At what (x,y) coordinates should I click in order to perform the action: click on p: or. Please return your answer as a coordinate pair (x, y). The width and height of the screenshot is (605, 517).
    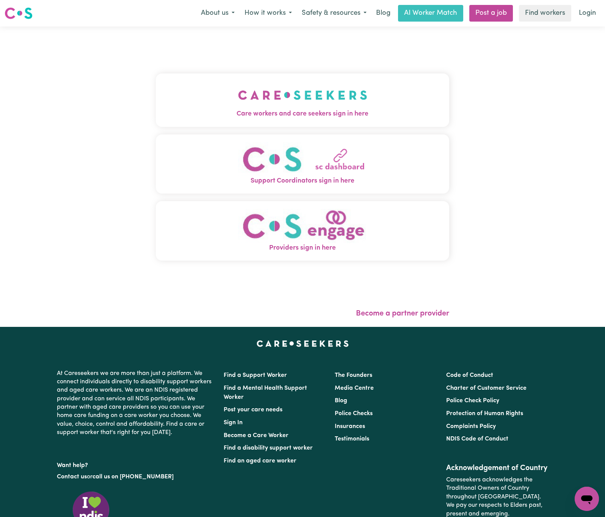
    Looking at the image, I should click on (136, 477).